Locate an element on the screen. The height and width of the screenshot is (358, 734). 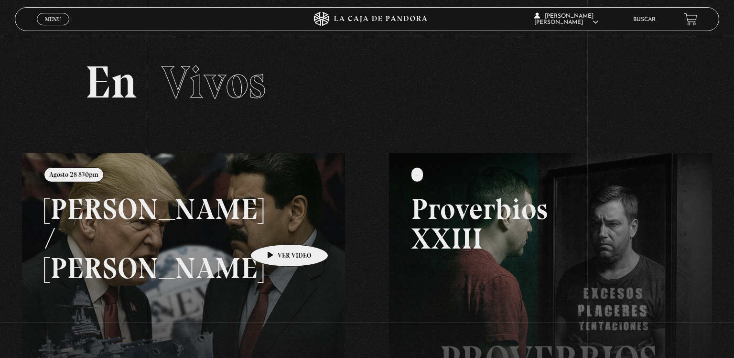
a: Buscar is located at coordinates (644, 20).